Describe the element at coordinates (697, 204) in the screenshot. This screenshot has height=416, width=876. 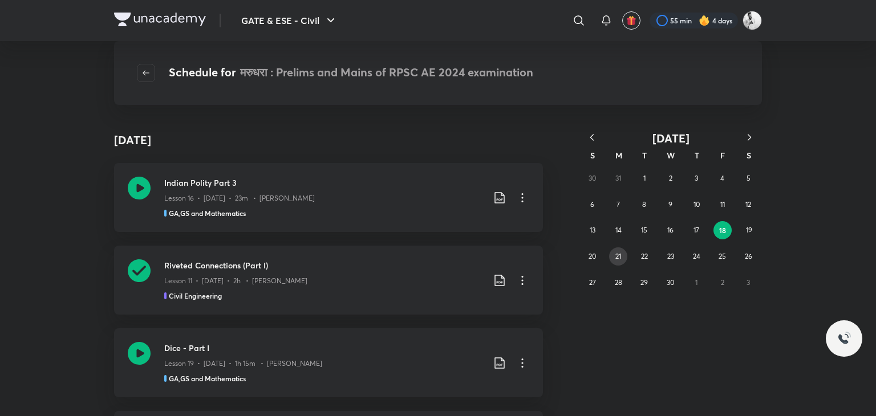
I see `abbr: April 10, 2025` at that location.